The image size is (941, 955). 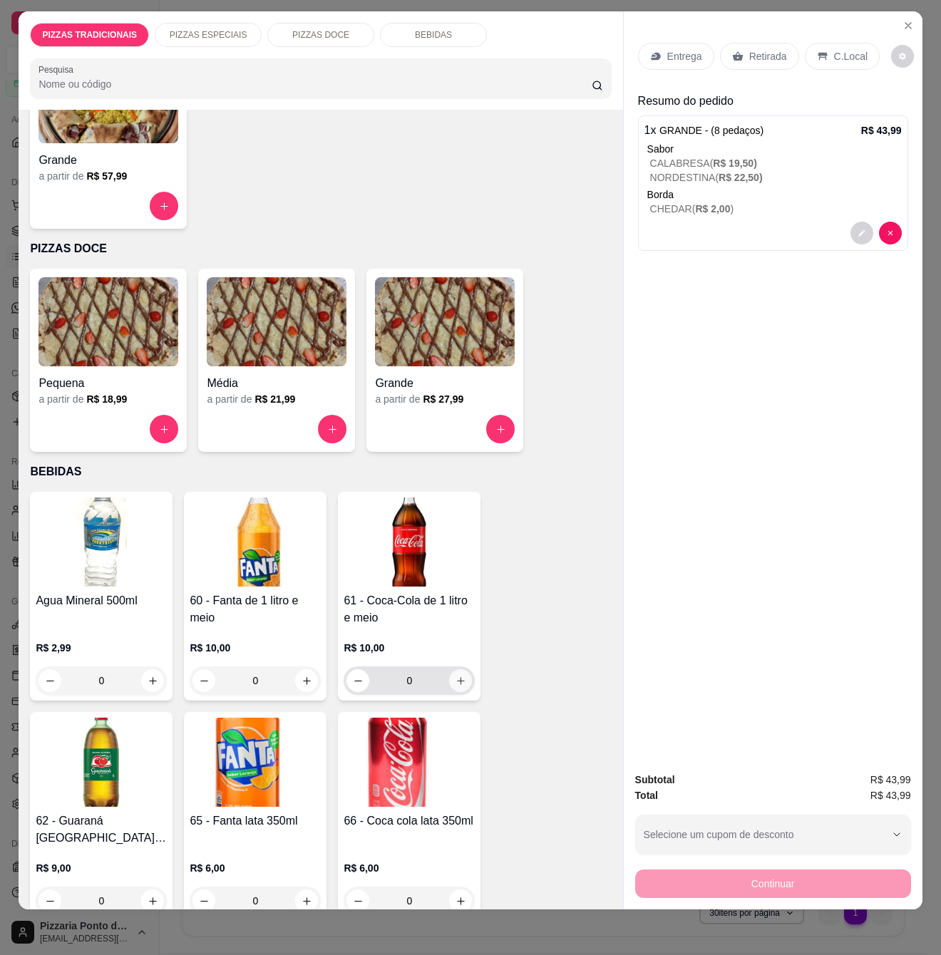 I want to click on span: R$ 2,00, so click(x=712, y=209).